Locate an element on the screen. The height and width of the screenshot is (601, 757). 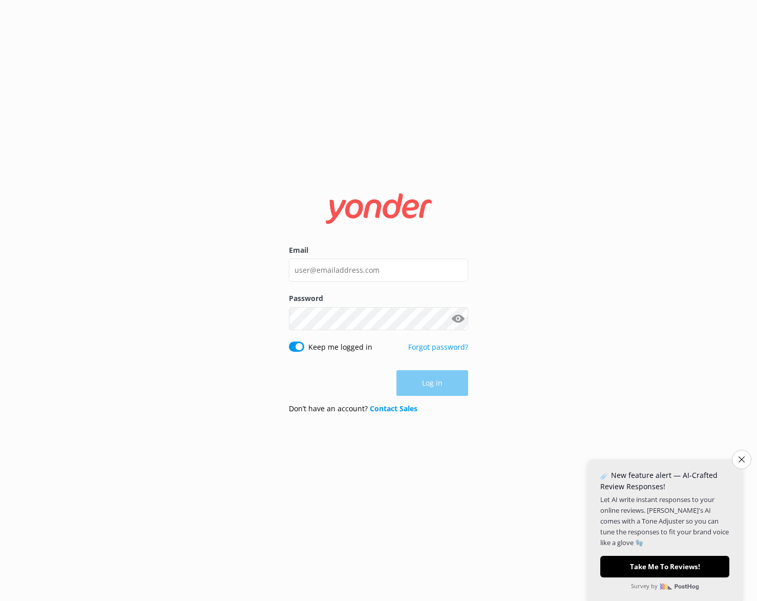
a: Forgot password? is located at coordinates (438, 346).